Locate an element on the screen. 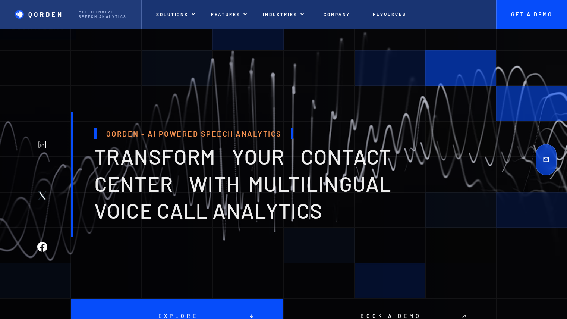 The width and height of the screenshot is (567, 319). p: Solutions is located at coordinates (172, 14).